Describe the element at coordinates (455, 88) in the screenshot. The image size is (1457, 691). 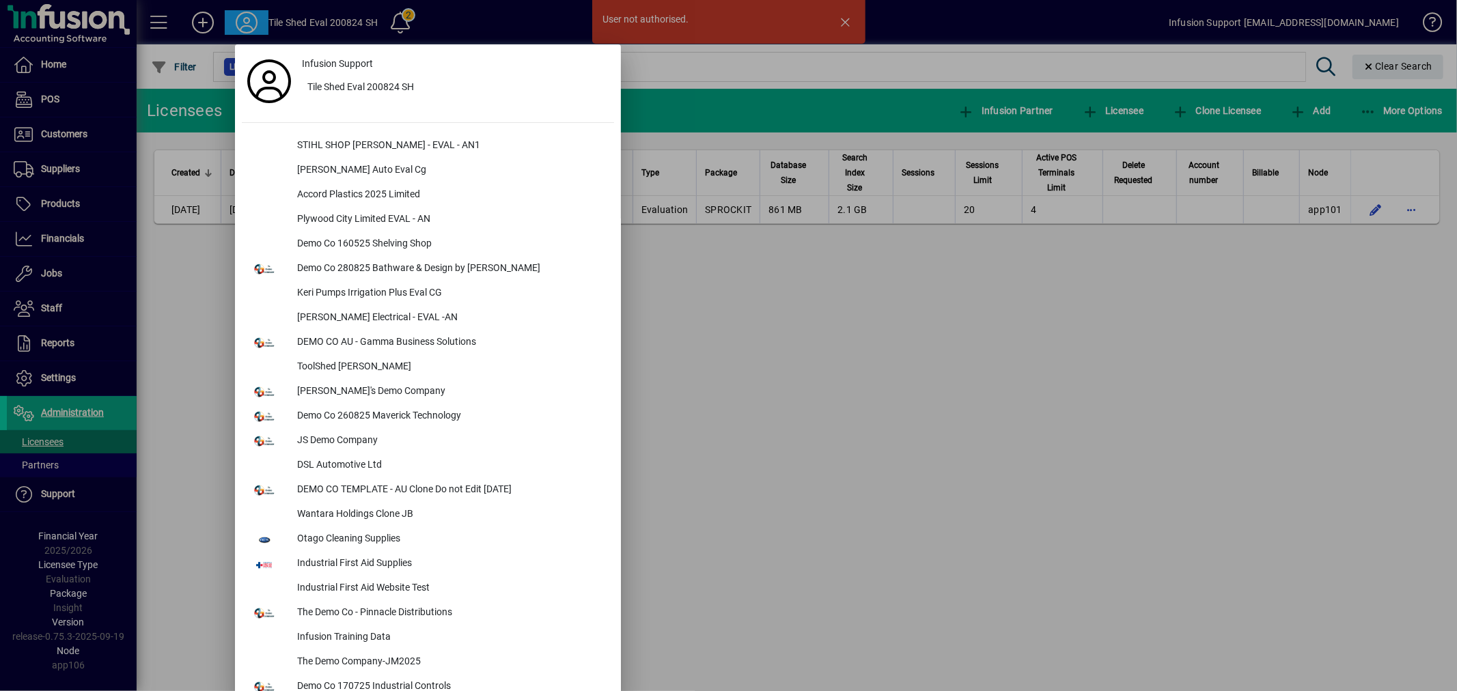
I see `button: Tile Shed Eval 200824 SH` at that location.